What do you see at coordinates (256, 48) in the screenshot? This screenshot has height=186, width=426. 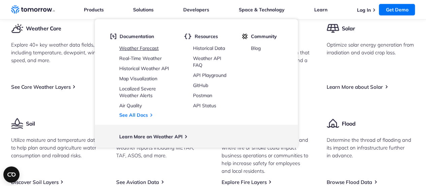 I see `a: Blog` at bounding box center [256, 48].